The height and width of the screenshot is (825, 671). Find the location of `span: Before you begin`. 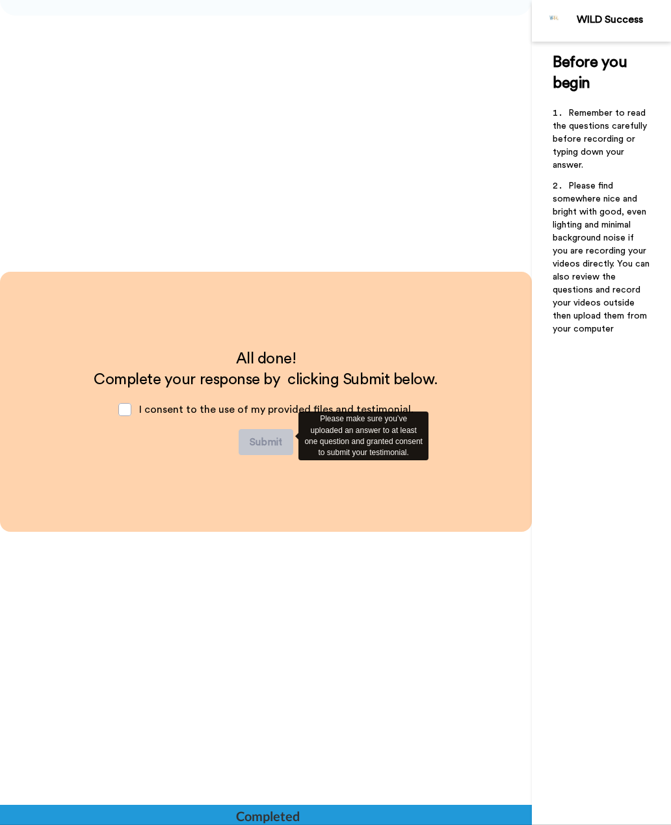

span: Before you begin is located at coordinates (592, 73).